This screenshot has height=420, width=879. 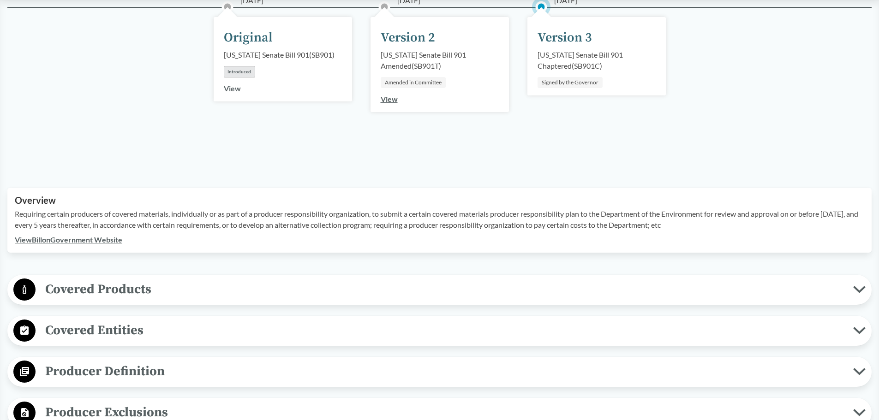 I want to click on button: Covered Products, so click(x=439, y=290).